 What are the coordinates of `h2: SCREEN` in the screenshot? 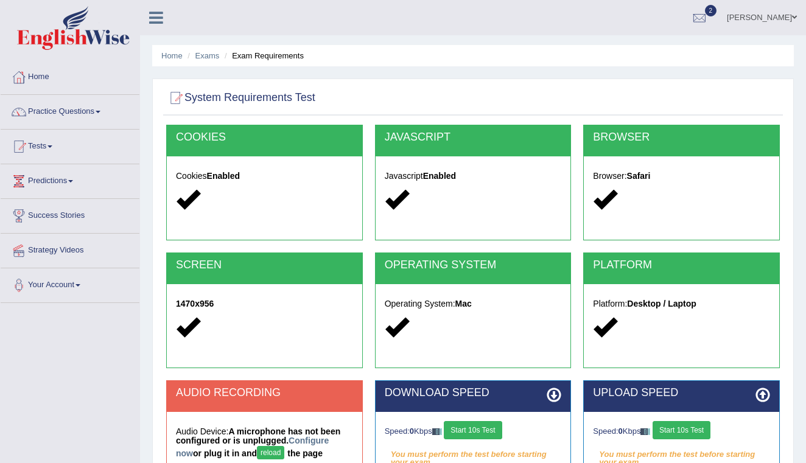 It's located at (264, 265).